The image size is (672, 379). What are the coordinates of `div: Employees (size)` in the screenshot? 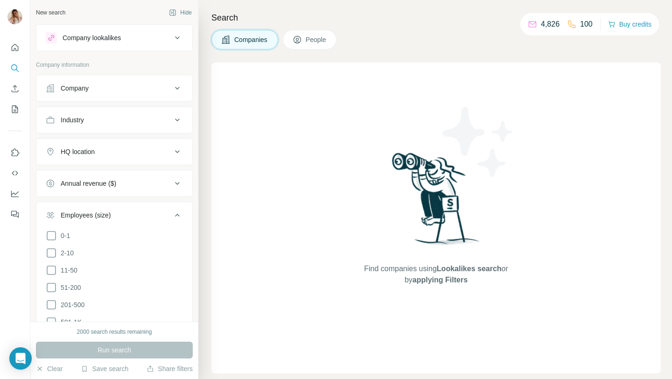 It's located at (85, 215).